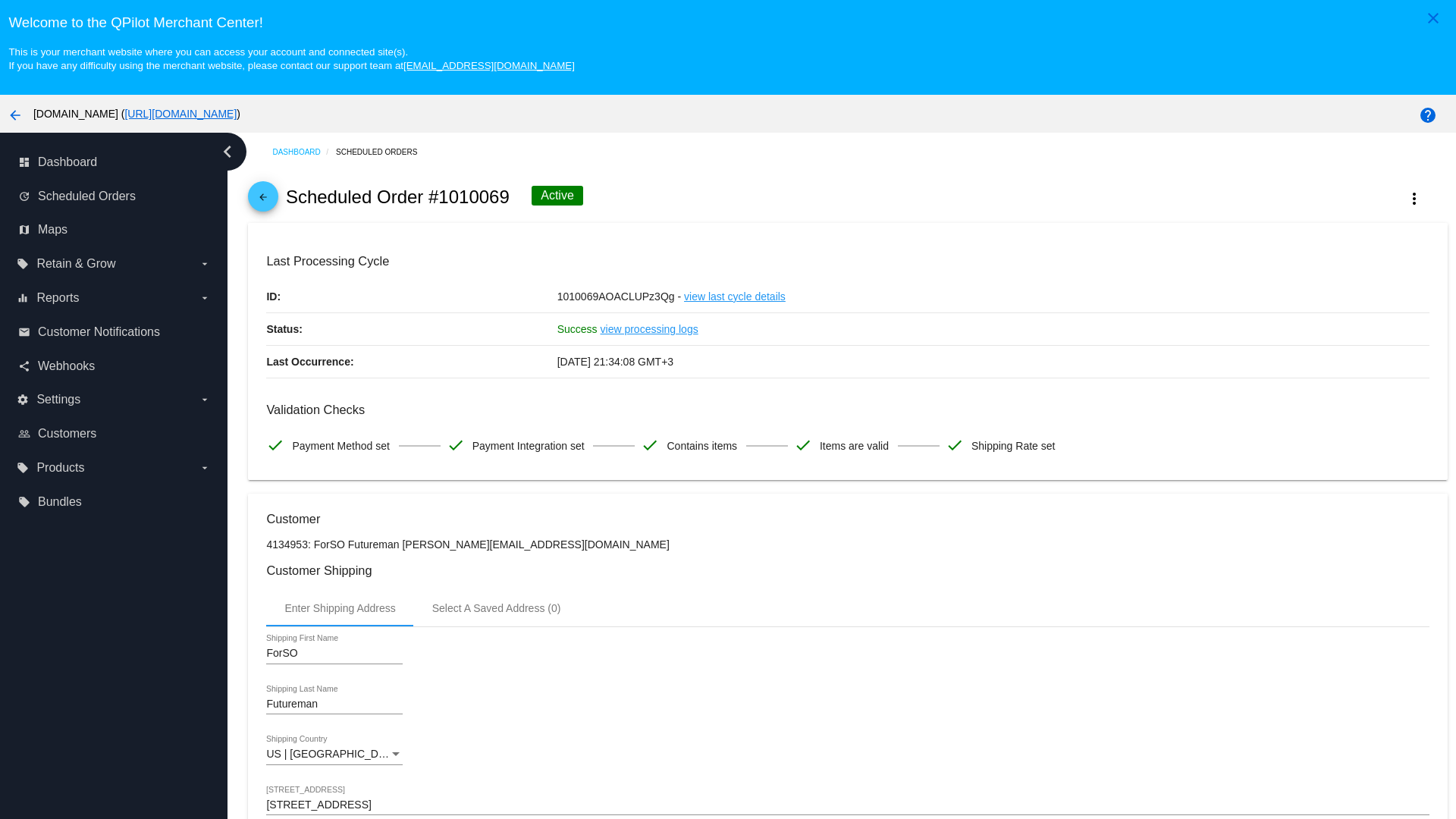  What do you see at coordinates (23, 298) in the screenshot?
I see `i: equalizer` at bounding box center [23, 298].